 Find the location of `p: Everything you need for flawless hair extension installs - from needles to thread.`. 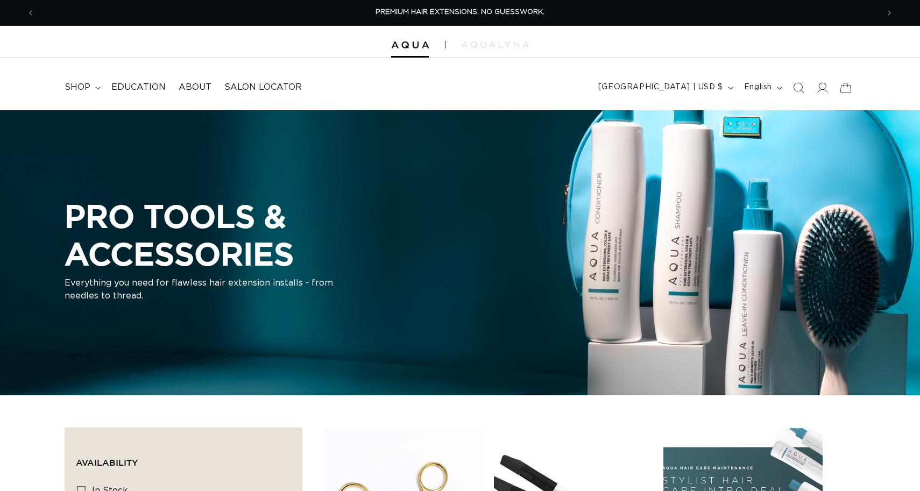

p: Everything you need for flawless hair extension installs - from needles to thread. is located at coordinates (199, 290).